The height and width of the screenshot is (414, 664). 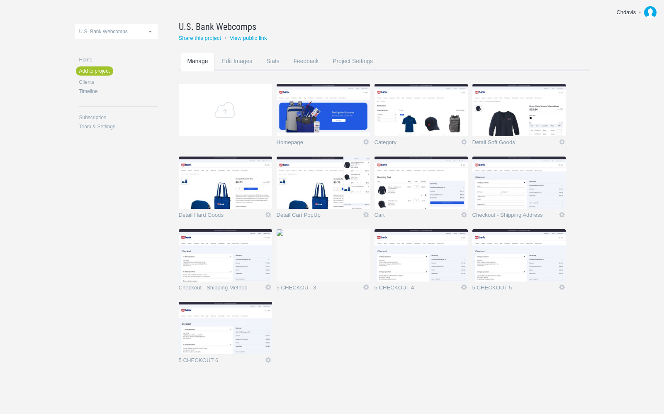 I want to click on img: bdainc186_h33sb1_thumb.jpg, so click(x=225, y=255).